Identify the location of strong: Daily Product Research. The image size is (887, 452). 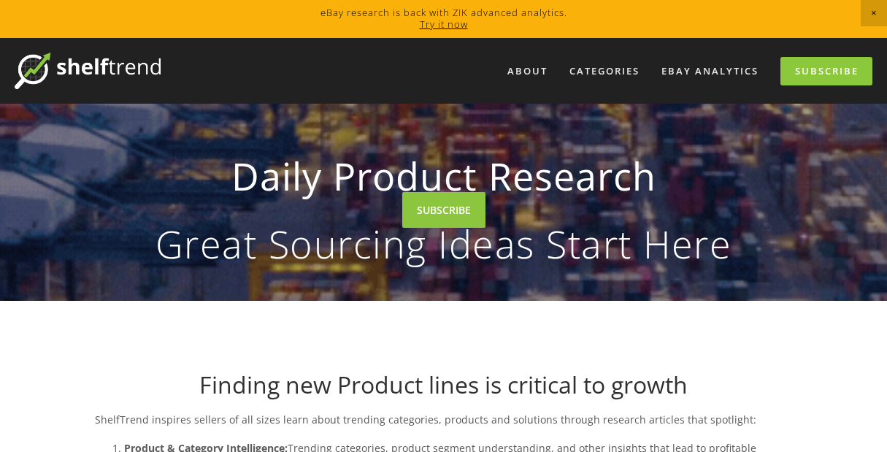
(444, 176).